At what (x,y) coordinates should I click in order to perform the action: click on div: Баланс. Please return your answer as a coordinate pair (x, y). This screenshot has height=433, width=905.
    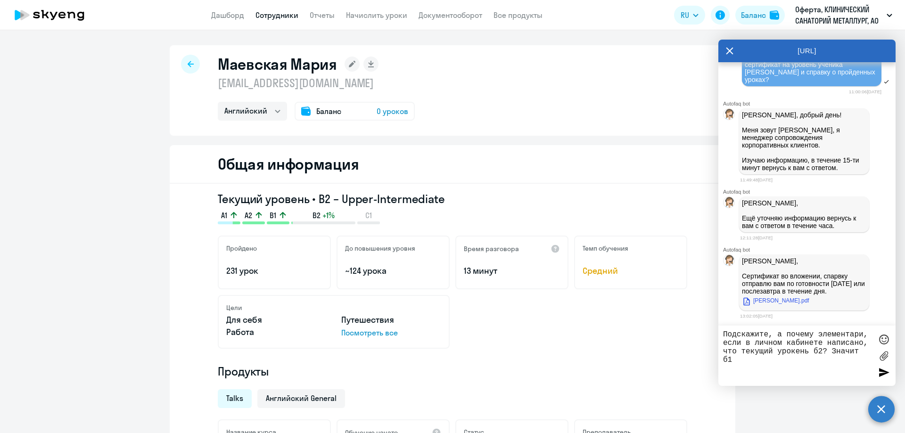
    Looking at the image, I should click on (753, 15).